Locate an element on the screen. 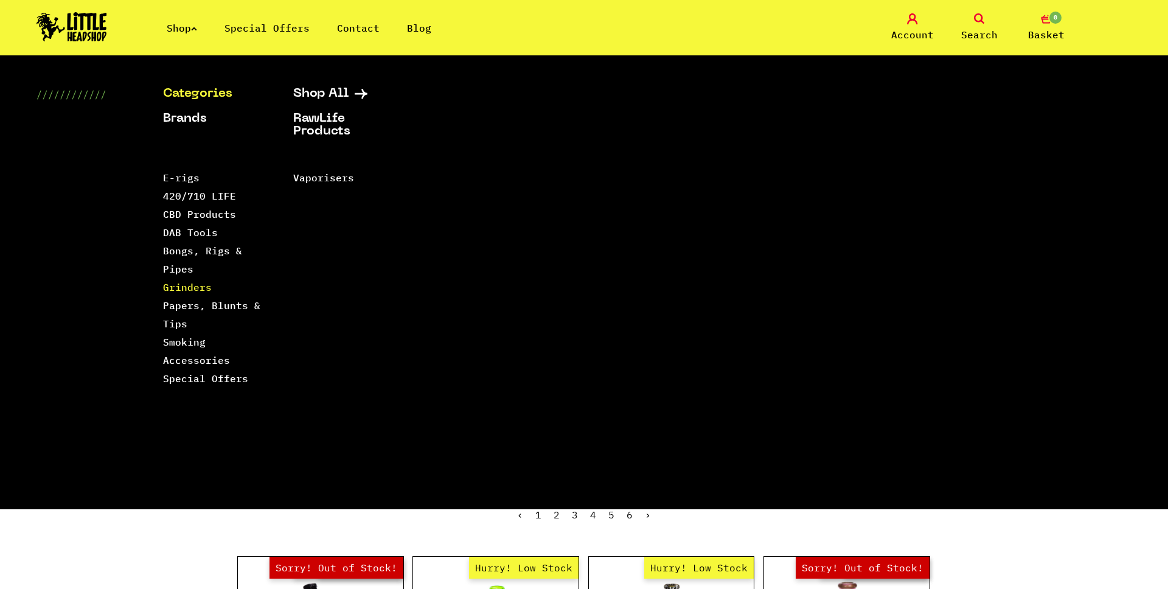 This screenshot has width=1168, height=589. a: 3 is located at coordinates (575, 515).